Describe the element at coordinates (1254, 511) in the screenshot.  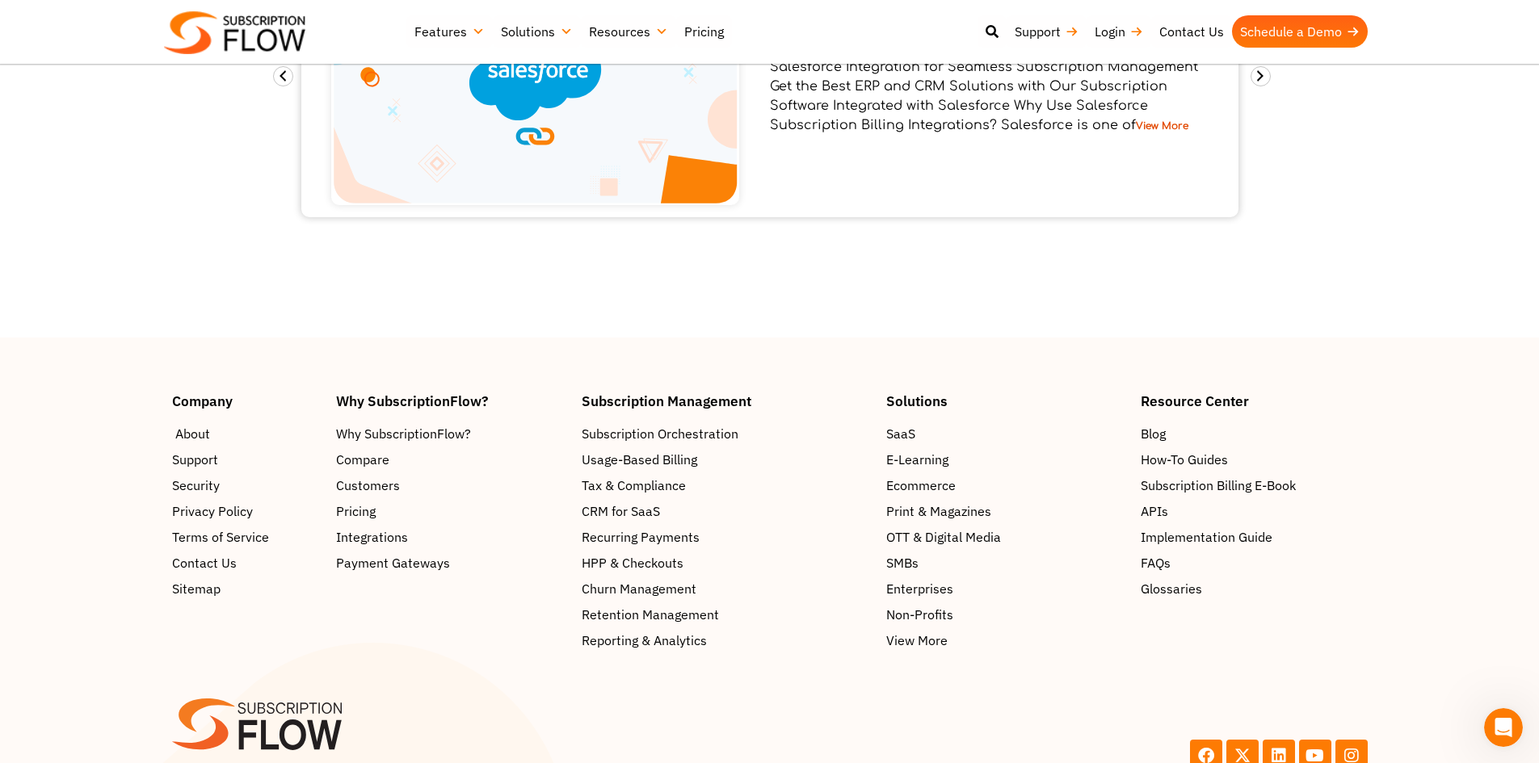
I see `a: APIs` at that location.